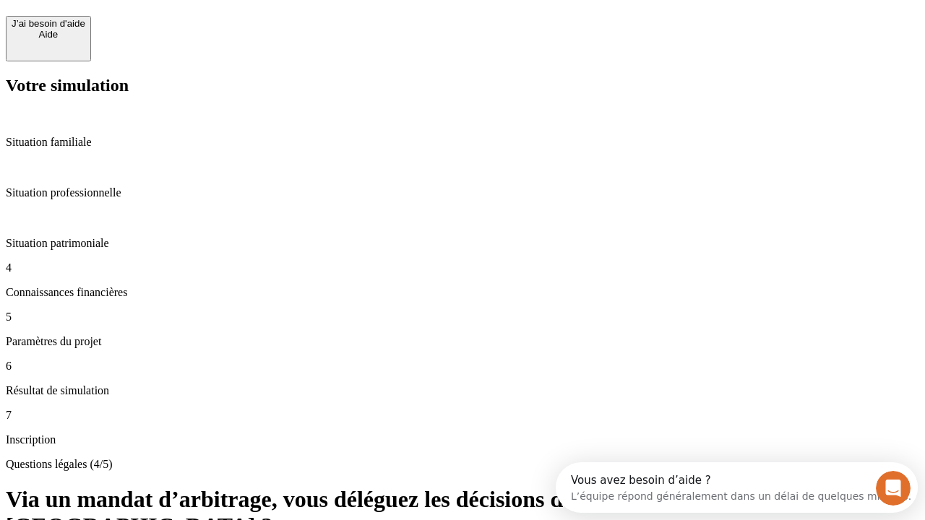  What do you see at coordinates (462, 464) in the screenshot?
I see `p: Questions légales (4/5)` at bounding box center [462, 464].